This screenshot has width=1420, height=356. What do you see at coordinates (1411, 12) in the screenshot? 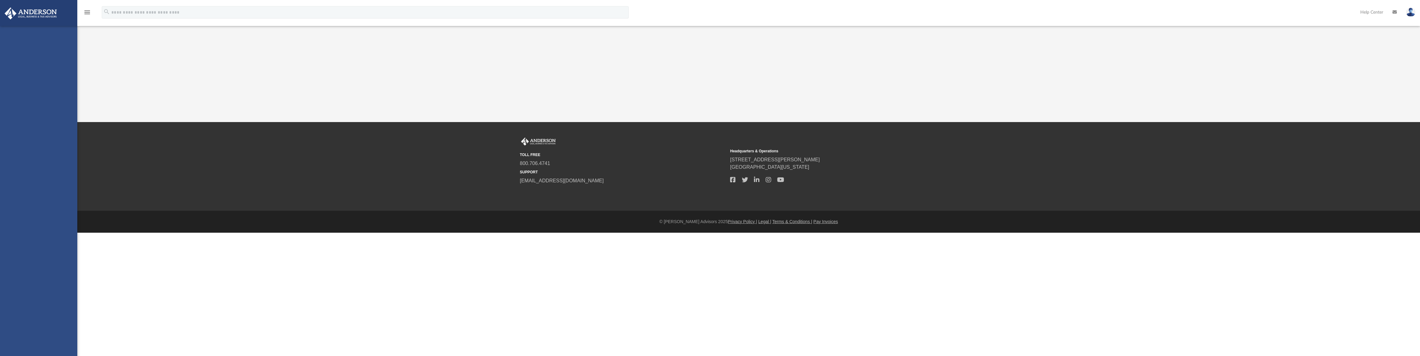
I see `img: User Pic` at bounding box center [1411, 12].